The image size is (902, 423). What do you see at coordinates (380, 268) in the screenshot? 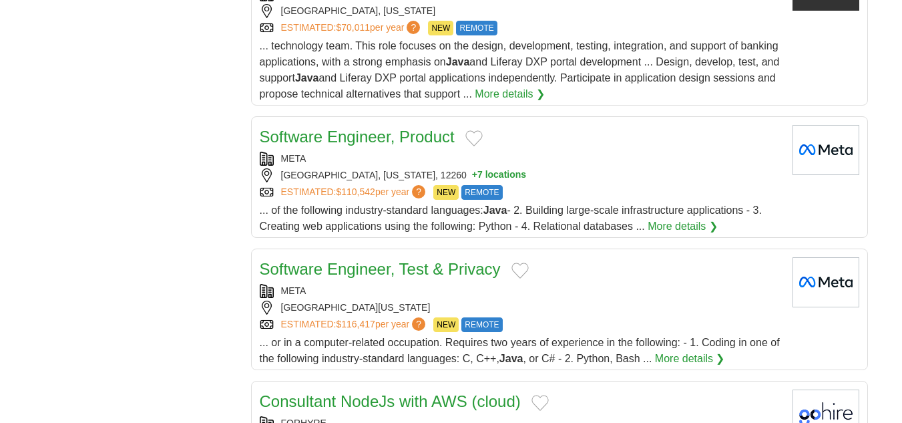
I see `a: Software Engineer, Test & Privacy` at bounding box center [380, 268].